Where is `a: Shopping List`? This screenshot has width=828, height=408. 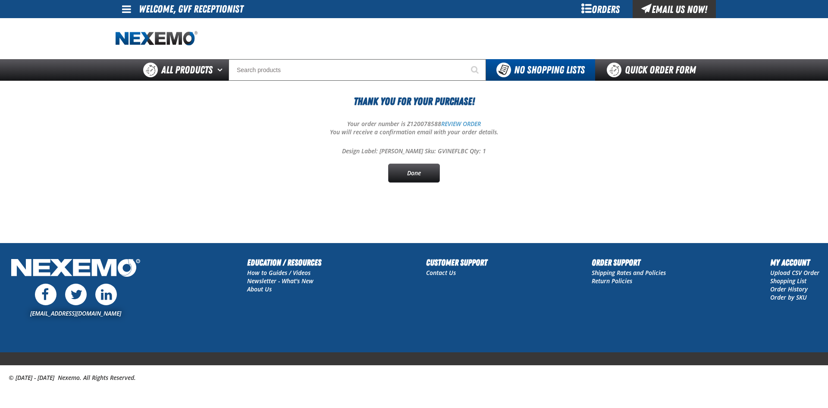
a: Shopping List is located at coordinates (789, 280).